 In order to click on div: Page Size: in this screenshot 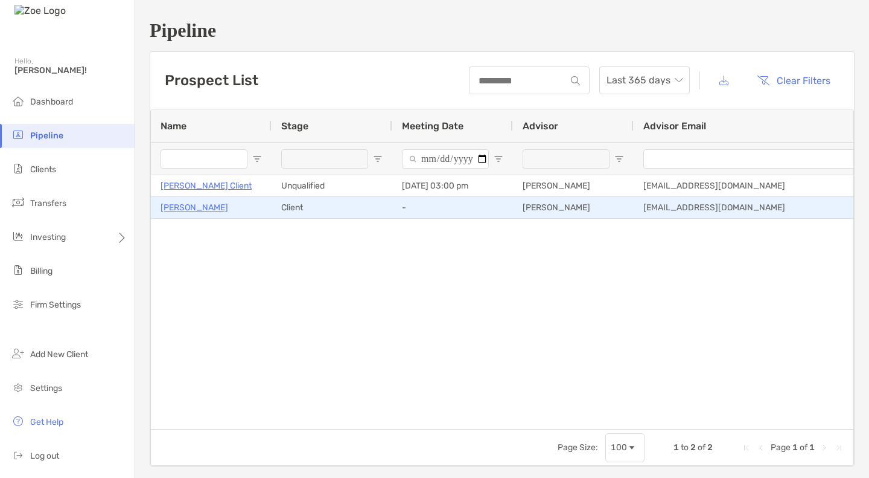, I will do `click(578, 447)`.